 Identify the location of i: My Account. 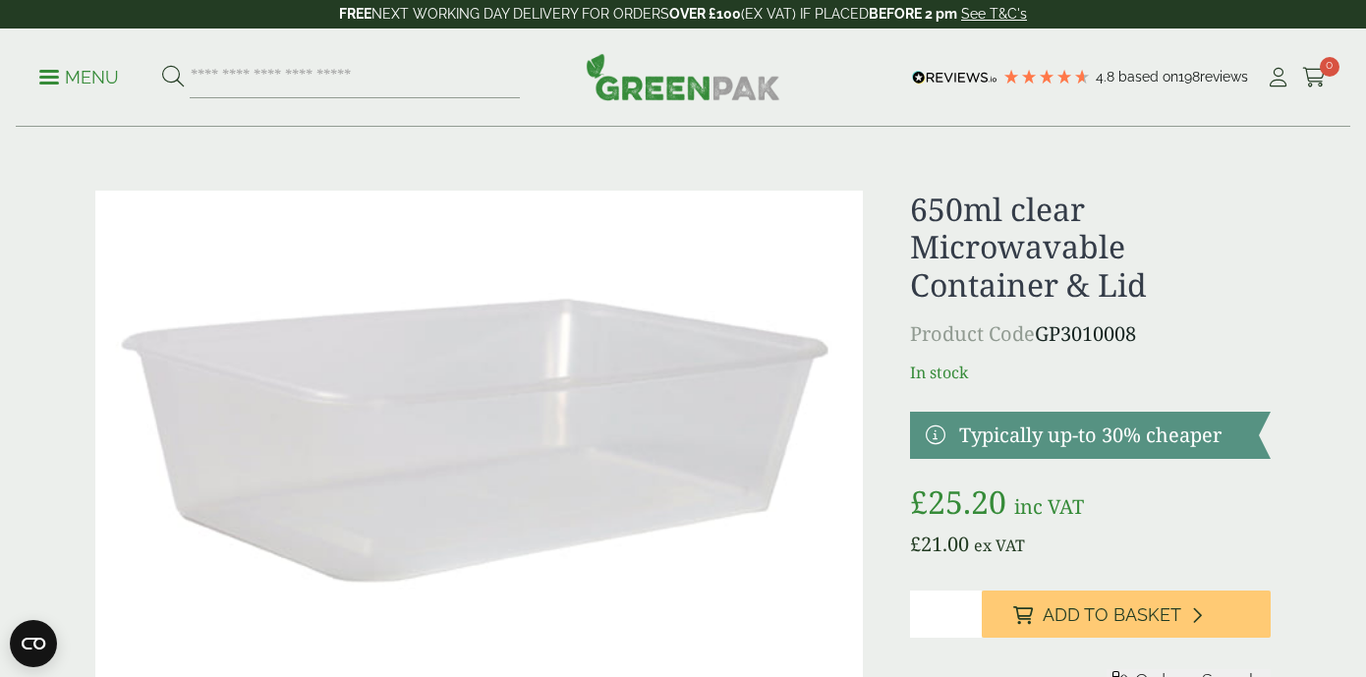
(1278, 78).